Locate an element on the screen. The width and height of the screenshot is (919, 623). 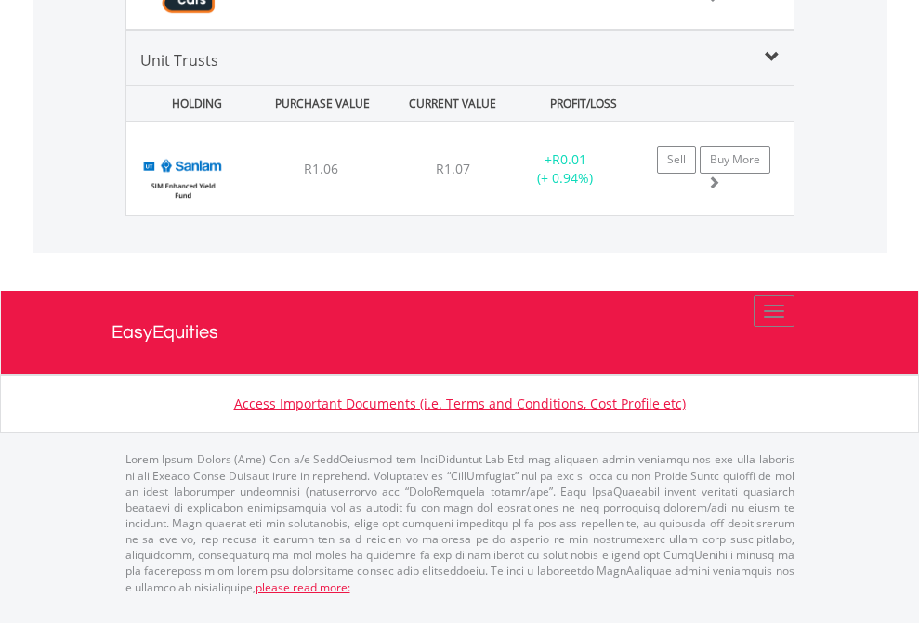
span: R1.06 is located at coordinates (320, 168).